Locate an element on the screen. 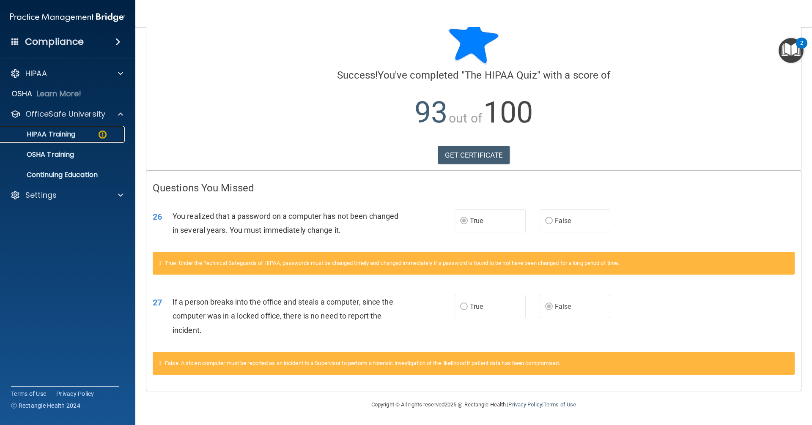 This screenshot has width=812, height=425. div: 2 is located at coordinates (801, 49).